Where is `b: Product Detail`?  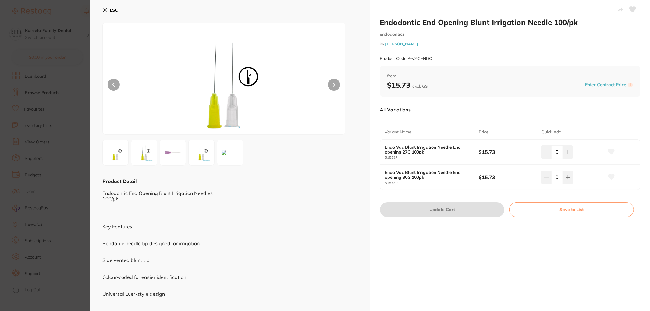
b: Product Detail is located at coordinates (119, 181).